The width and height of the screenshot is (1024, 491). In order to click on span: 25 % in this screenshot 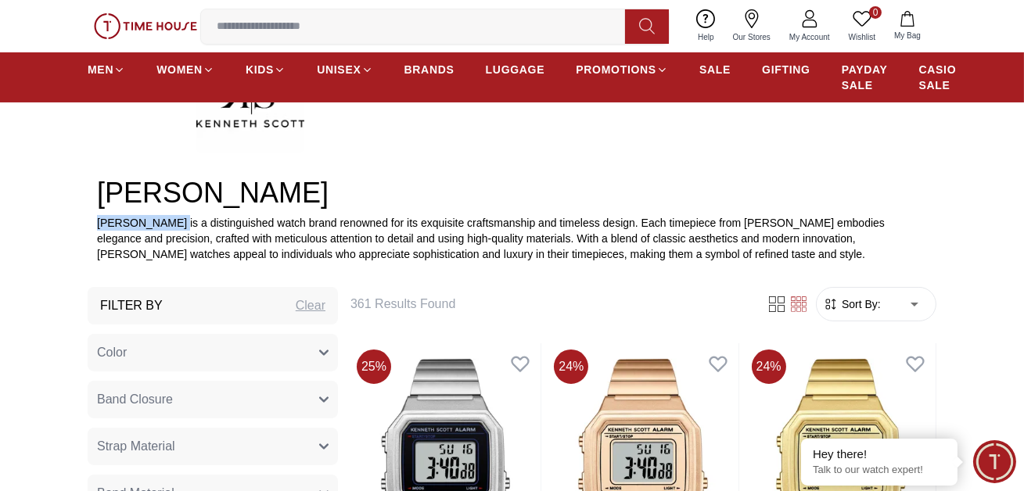, I will do `click(374, 367)`.